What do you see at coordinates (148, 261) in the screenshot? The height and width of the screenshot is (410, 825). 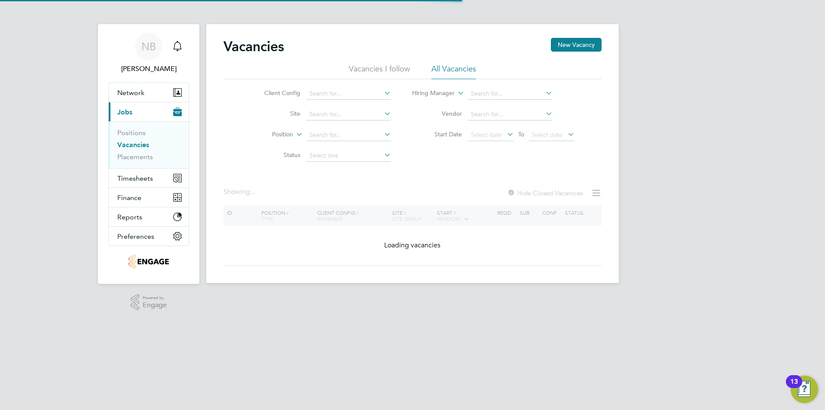 I see `img: jambo-logo-retina.png` at bounding box center [148, 261].